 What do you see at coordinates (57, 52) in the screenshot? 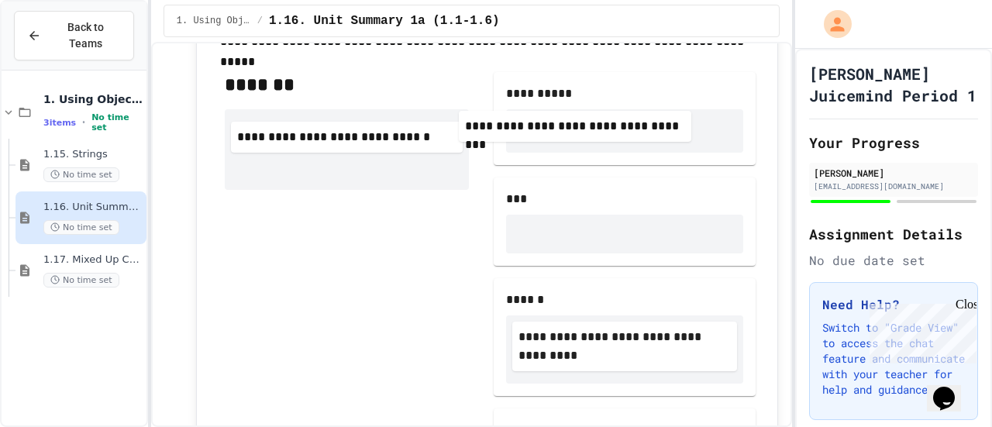
I see `div: Chat with us now!Close` at bounding box center [57, 52].